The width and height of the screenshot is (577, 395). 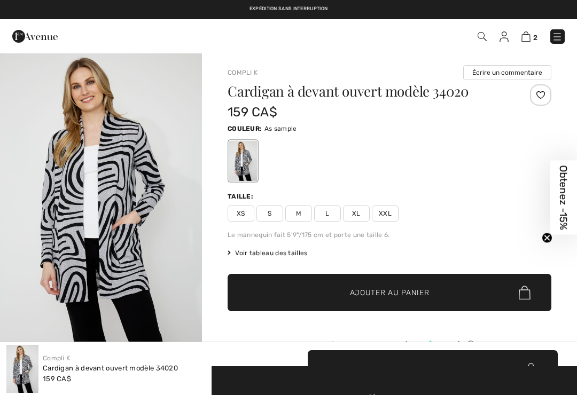 I want to click on img: Recherche, so click(x=482, y=36).